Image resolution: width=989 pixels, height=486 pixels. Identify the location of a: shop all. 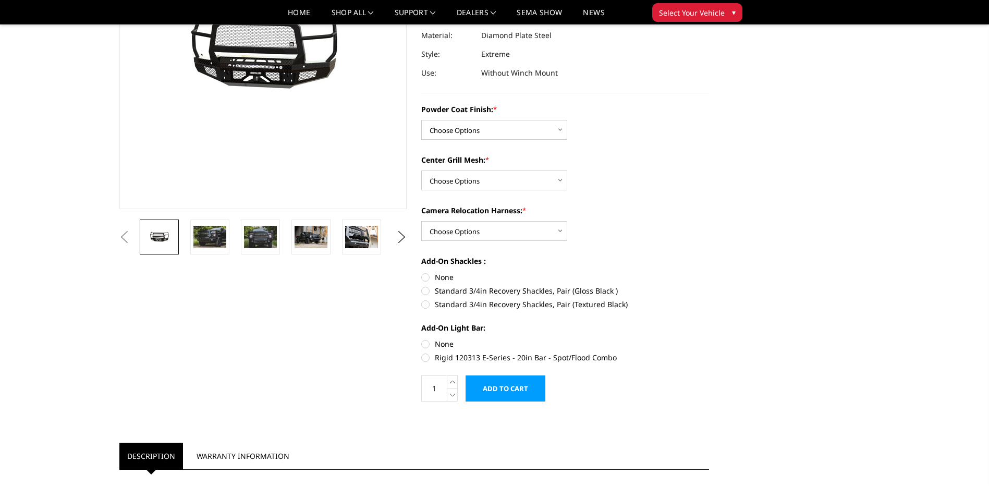
(352, 16).